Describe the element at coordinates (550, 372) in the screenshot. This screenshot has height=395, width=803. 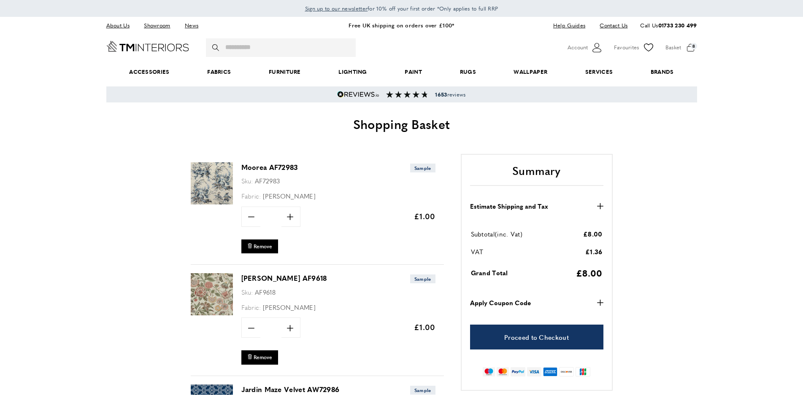
I see `img: american-express` at that location.